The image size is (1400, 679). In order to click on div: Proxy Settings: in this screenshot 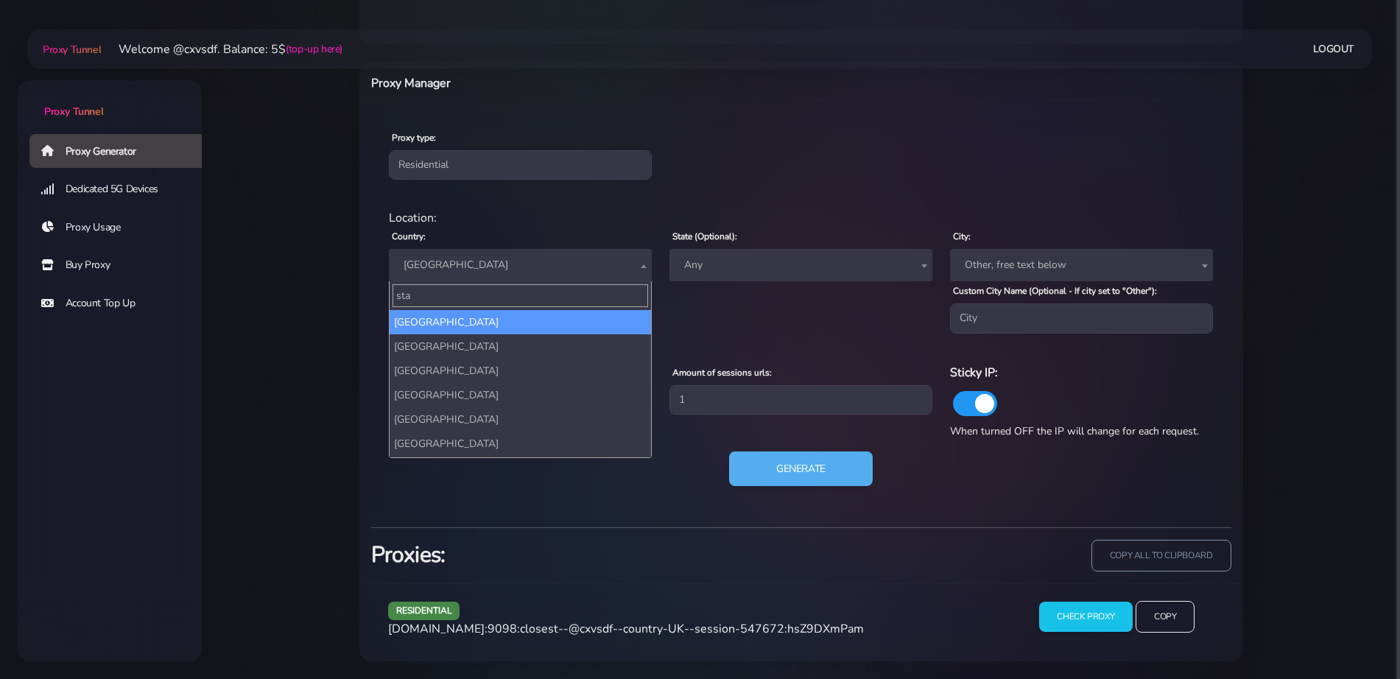, I will do `click(801, 354)`.